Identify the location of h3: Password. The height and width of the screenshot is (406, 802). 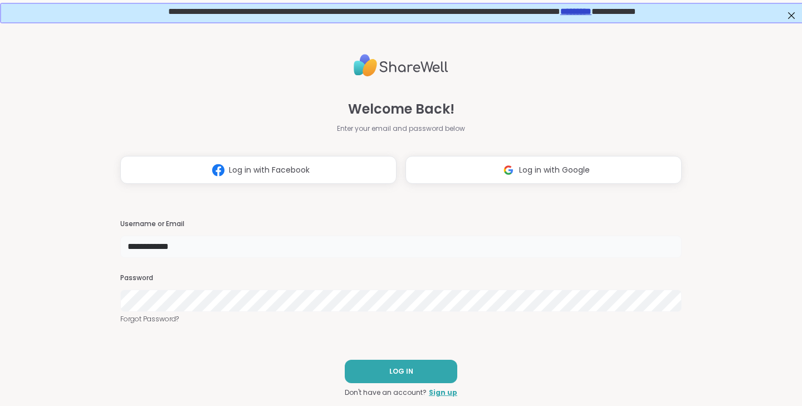
(401, 278).